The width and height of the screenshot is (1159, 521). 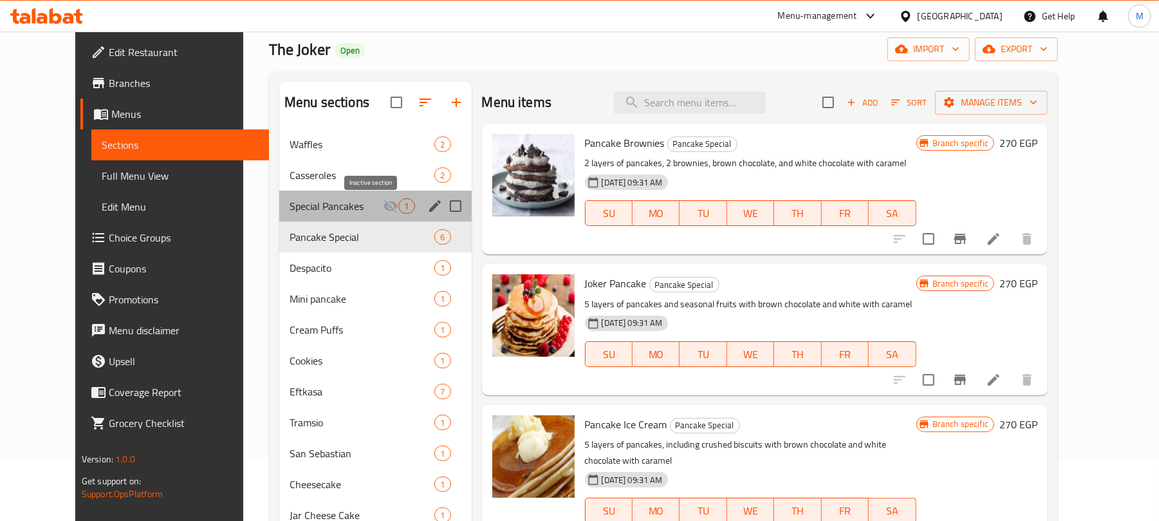 I want to click on img: Joker Pancake, so click(x=533, y=315).